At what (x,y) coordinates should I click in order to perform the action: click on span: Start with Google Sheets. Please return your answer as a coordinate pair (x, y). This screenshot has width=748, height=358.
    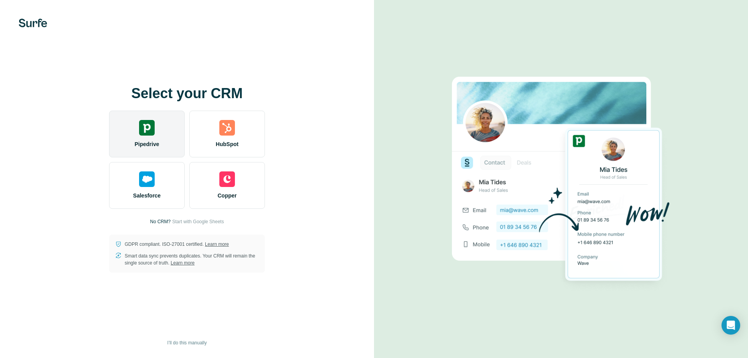
    Looking at the image, I should click on (198, 222).